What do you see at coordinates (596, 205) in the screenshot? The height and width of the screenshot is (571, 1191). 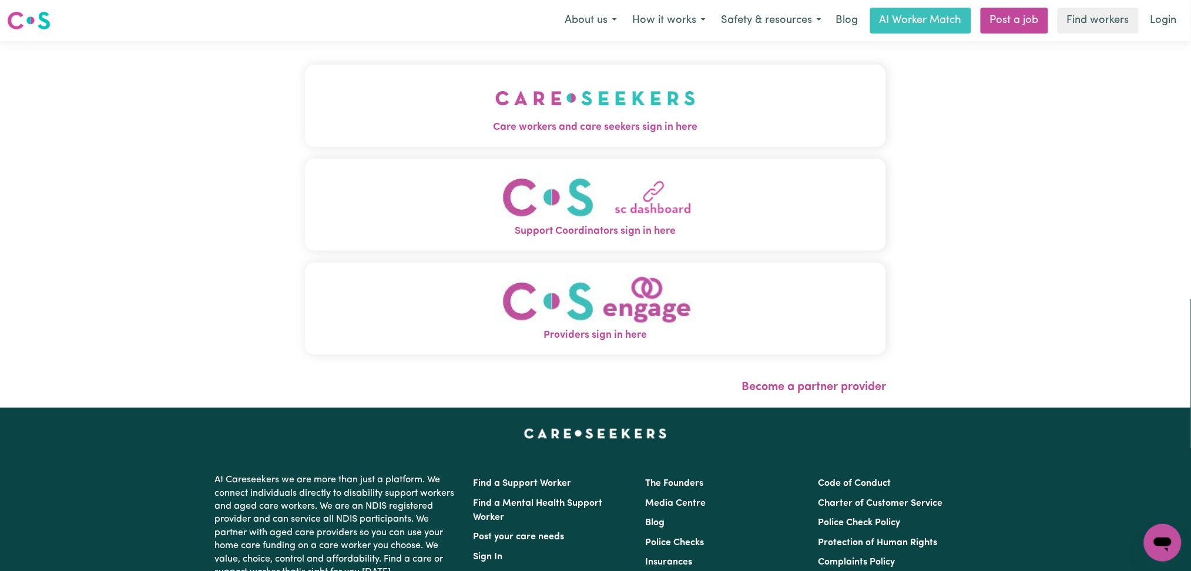 I see `button: Support Coordinators sign in here` at bounding box center [596, 205].